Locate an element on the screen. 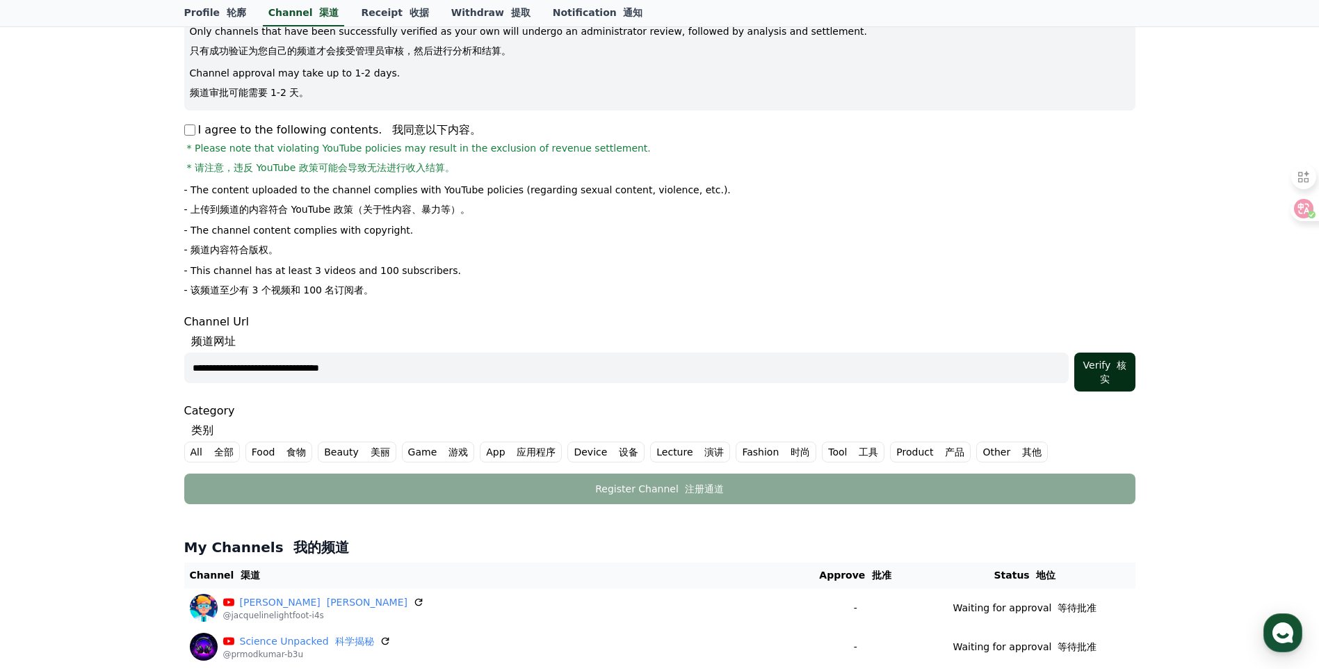 This screenshot has height=669, width=1319. button: Register Channel 注册通道 is located at coordinates (660, 489).